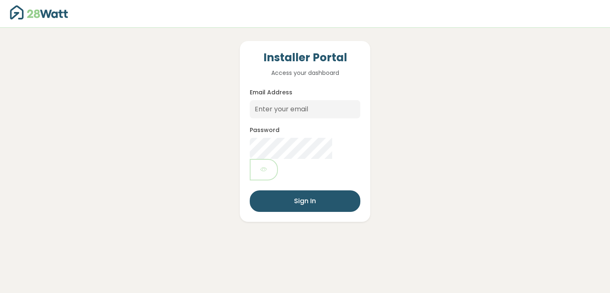 The height and width of the screenshot is (293, 610). I want to click on h4: Installer Portal, so click(305, 58).